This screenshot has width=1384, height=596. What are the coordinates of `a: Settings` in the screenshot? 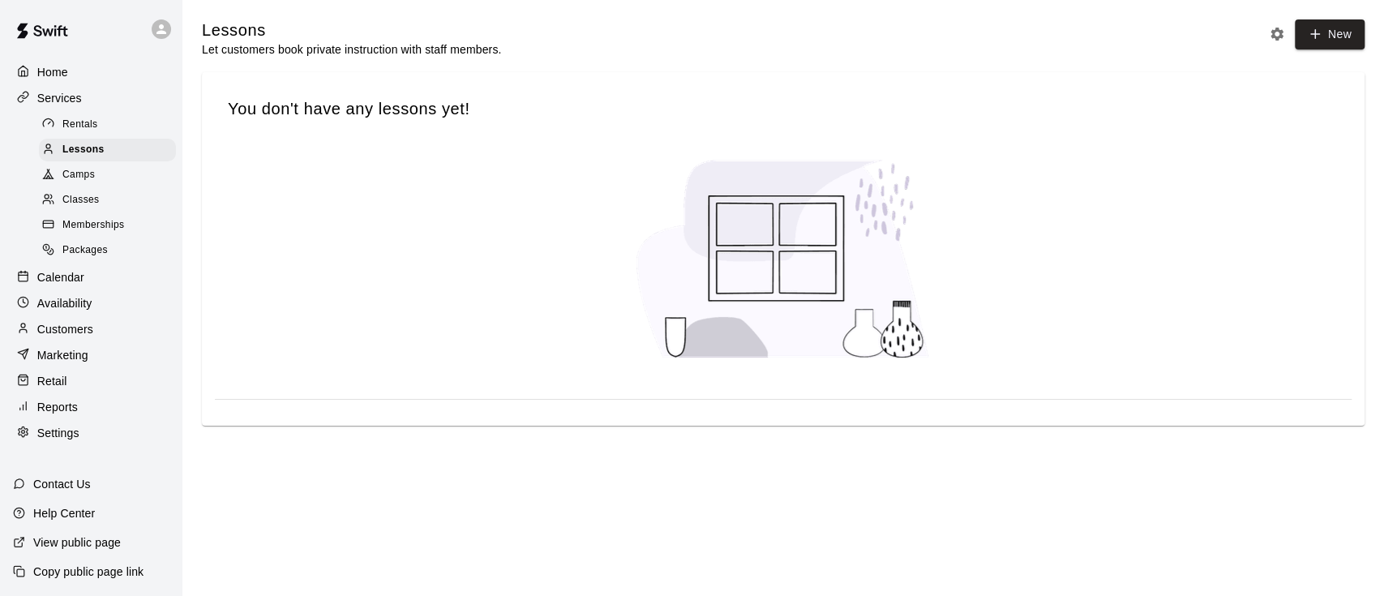 It's located at (91, 433).